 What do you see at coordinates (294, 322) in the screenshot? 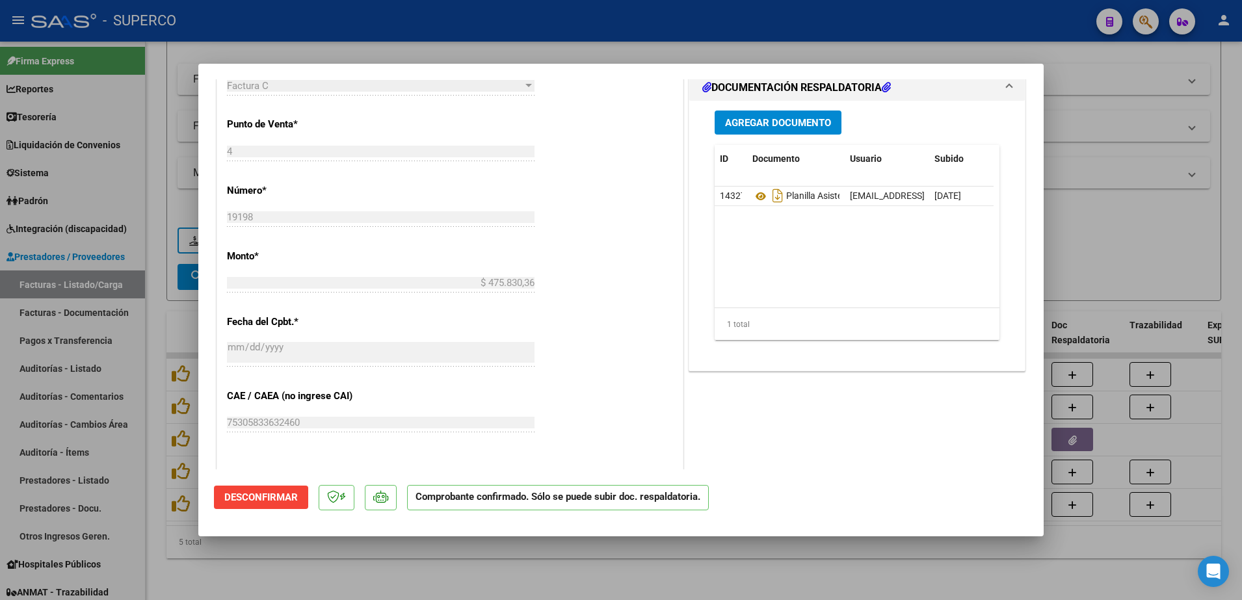
I see `p: Fecha del Cpbt.` at bounding box center [294, 322].